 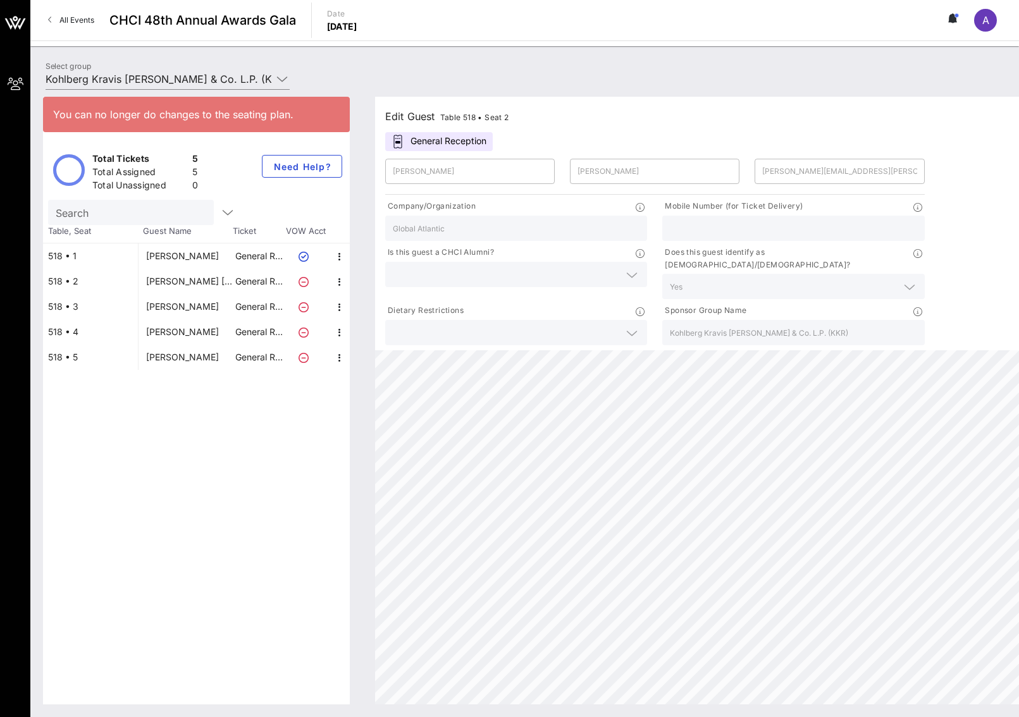 I want to click on span: Table, Seat, so click(x=90, y=231).